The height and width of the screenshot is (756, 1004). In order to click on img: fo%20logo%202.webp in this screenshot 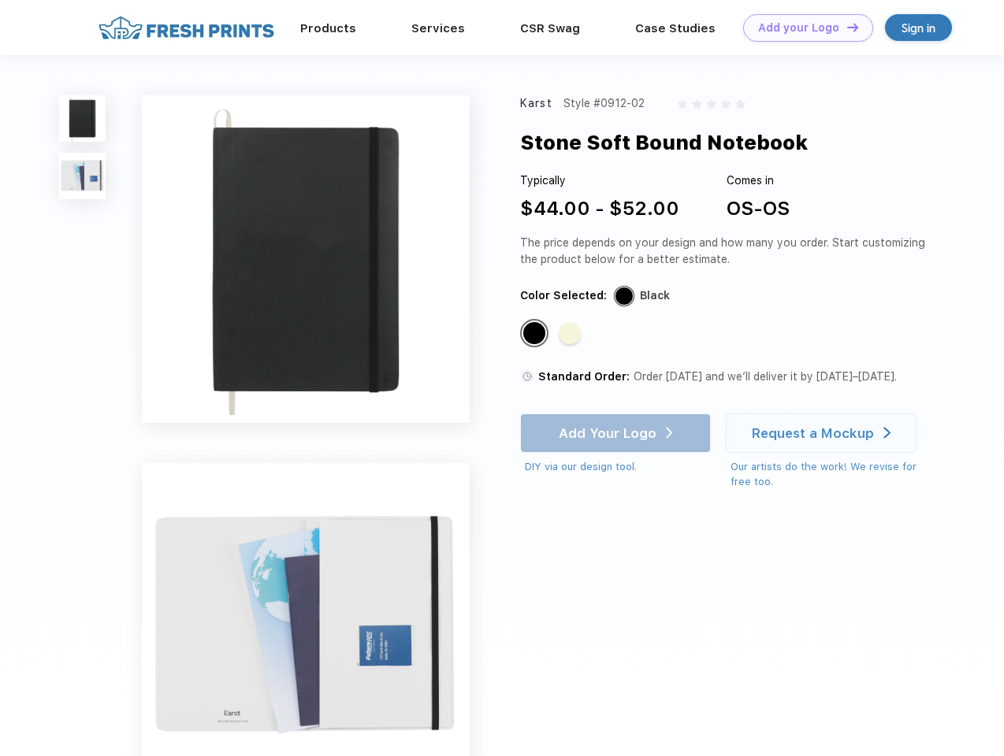, I will do `click(186, 28)`.